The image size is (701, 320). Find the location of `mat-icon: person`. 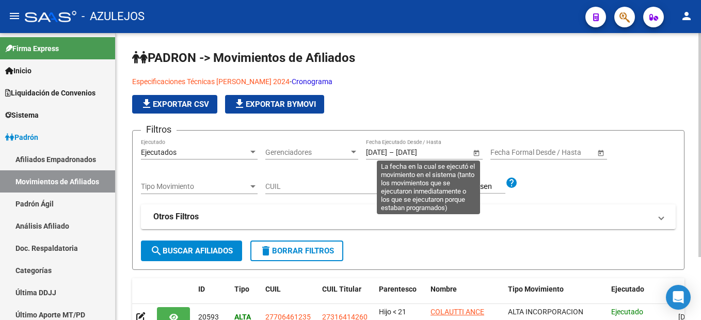

mat-icon: person is located at coordinates (687, 16).